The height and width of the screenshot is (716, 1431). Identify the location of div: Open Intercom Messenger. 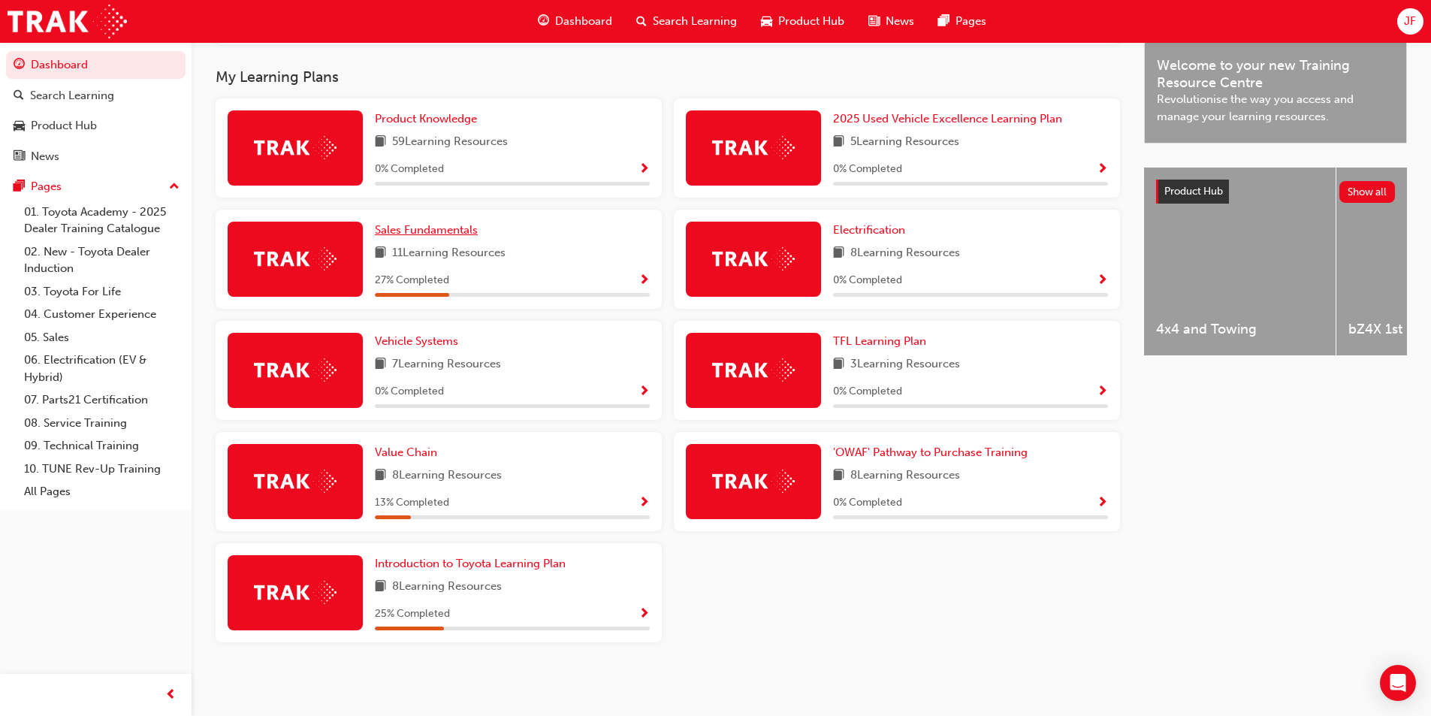
(1398, 683).